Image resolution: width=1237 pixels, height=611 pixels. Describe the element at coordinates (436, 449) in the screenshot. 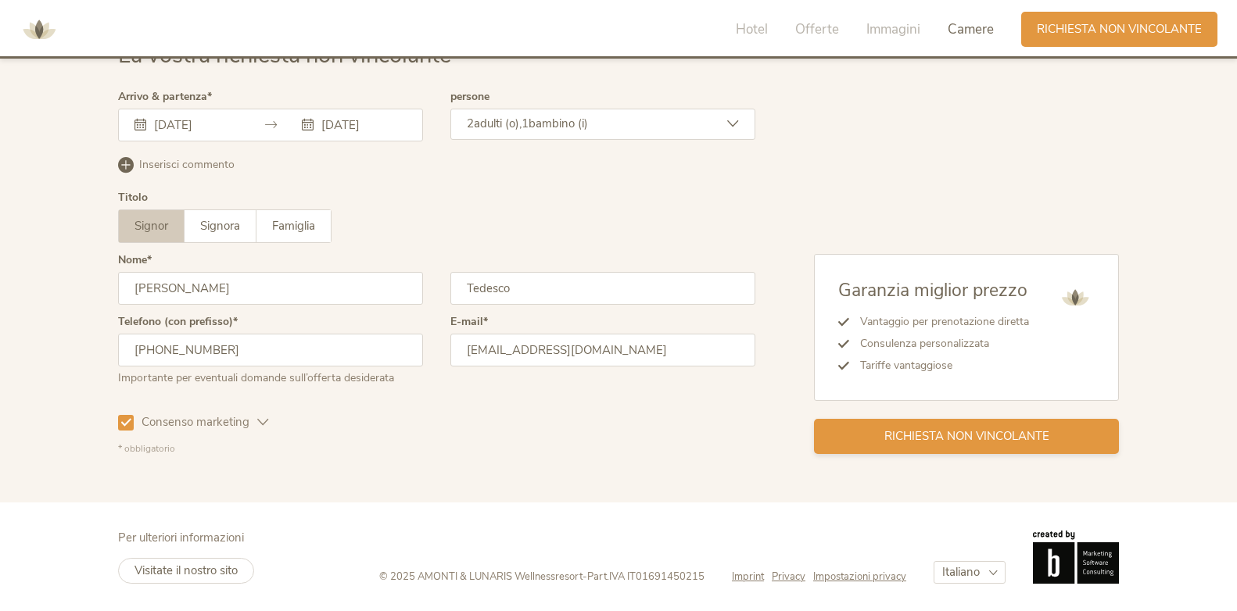

I see `div: * obbligatorio` at that location.